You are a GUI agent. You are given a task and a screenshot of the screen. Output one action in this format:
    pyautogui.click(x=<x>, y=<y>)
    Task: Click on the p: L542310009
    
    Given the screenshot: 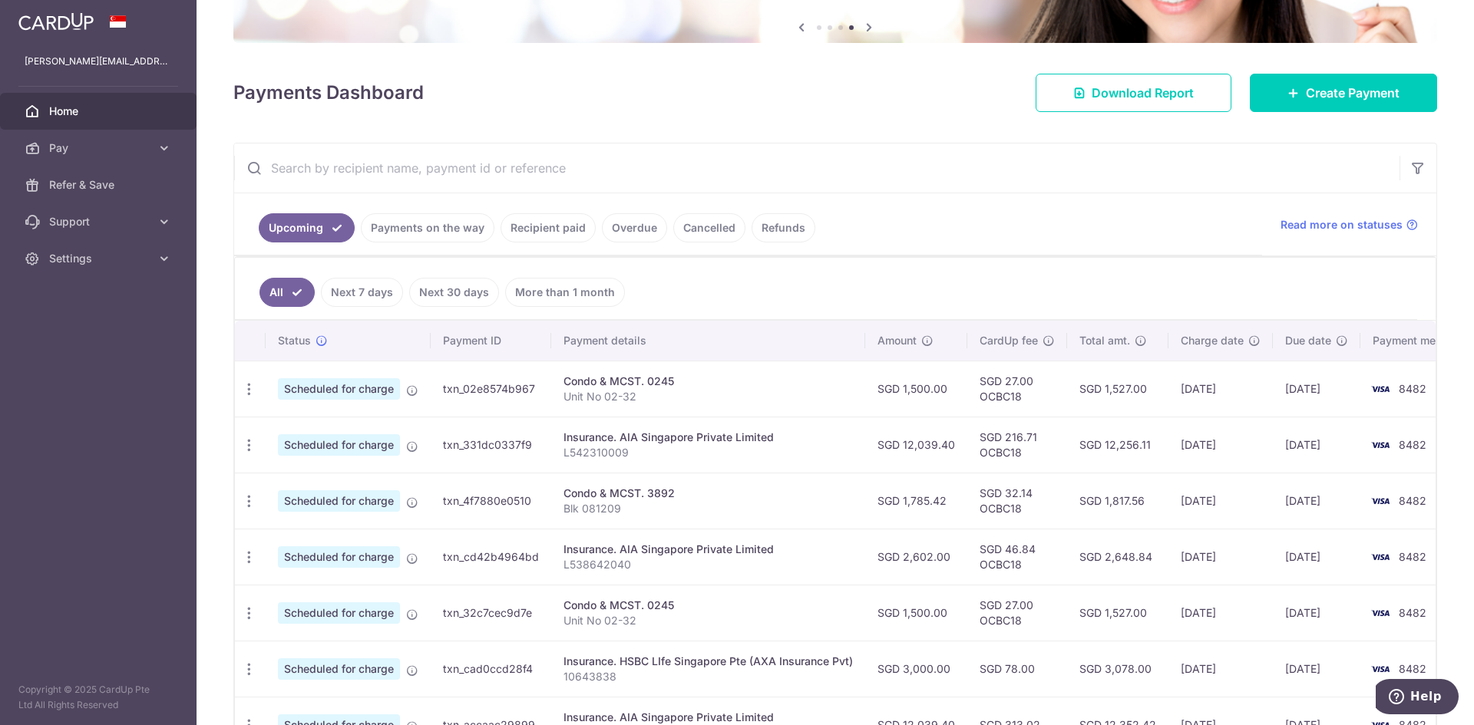 What is the action you would take?
    pyautogui.click(x=708, y=453)
    